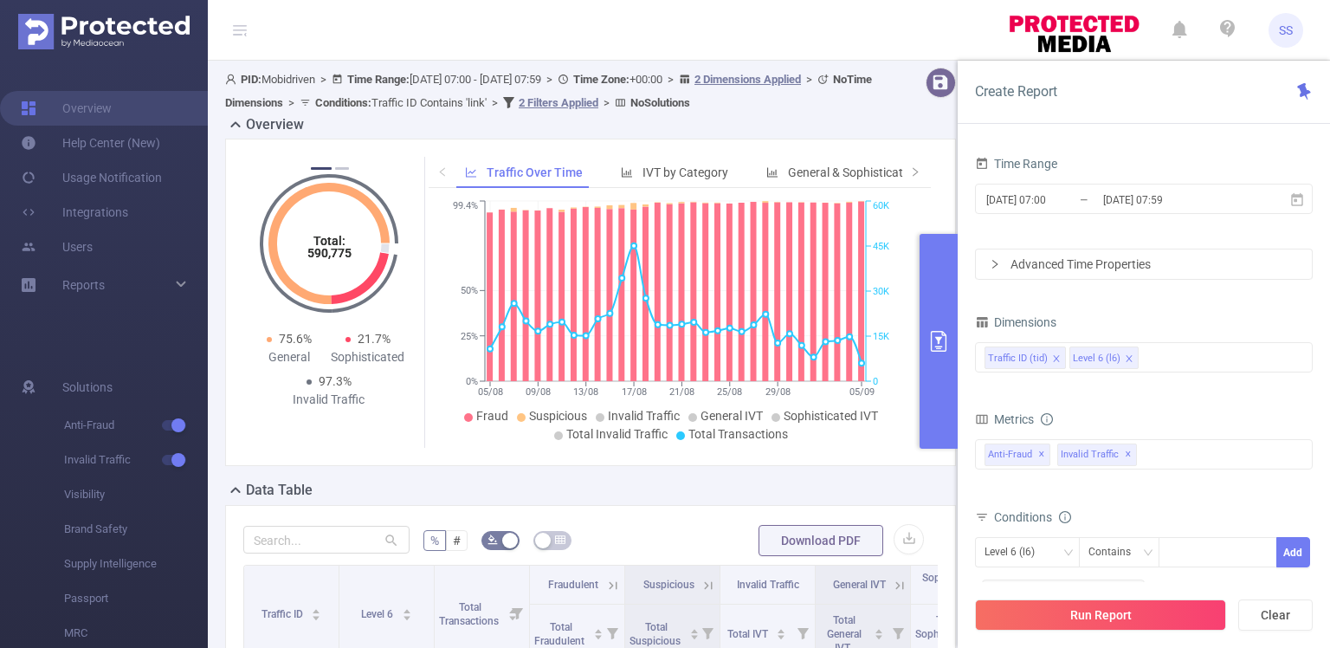 This screenshot has width=1330, height=648. I want to click on div: Contains, so click(1116, 552).